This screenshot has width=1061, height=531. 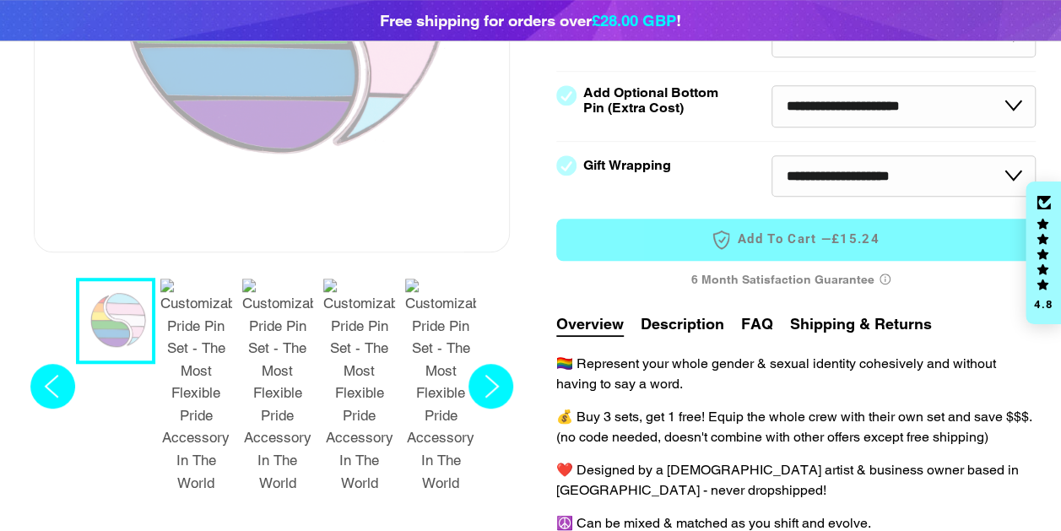 I want to click on button: Description, so click(x=682, y=323).